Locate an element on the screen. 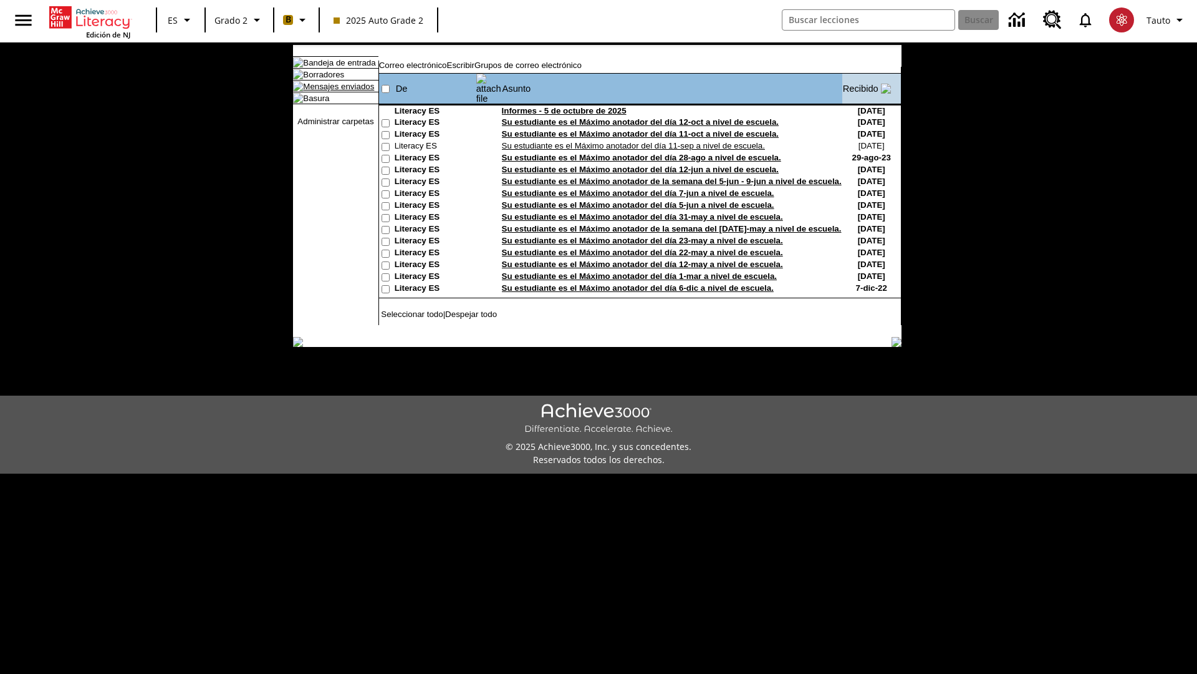  a: Su estudiante es el Máximo anotador de la semana del 5-jun - 9-jun a nivel de escuela. is located at coordinates (672, 181).